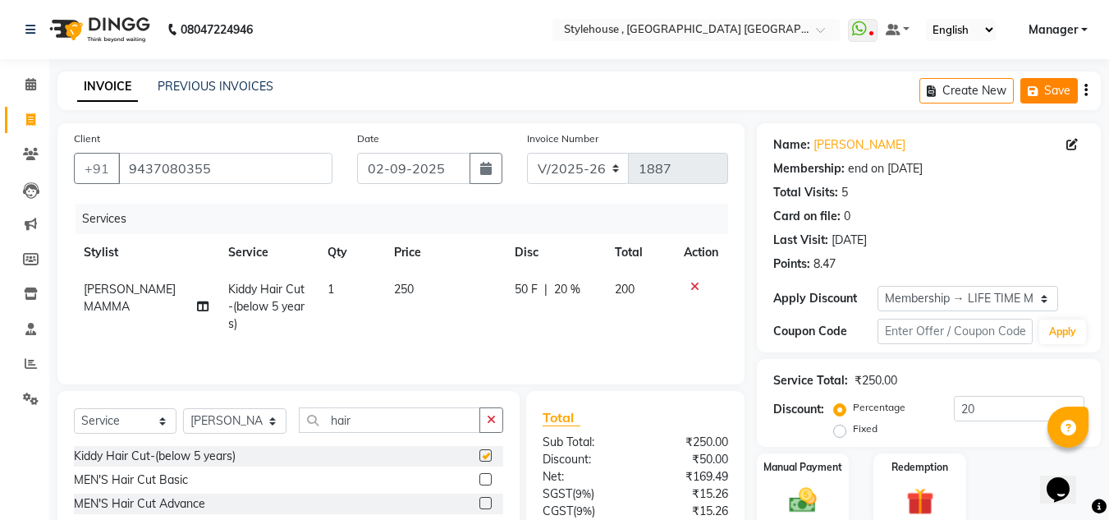 This screenshot has width=1109, height=520. What do you see at coordinates (266, 306) in the screenshot?
I see `span: Kiddy Hair Cut-(below 5 years)` at bounding box center [266, 306].